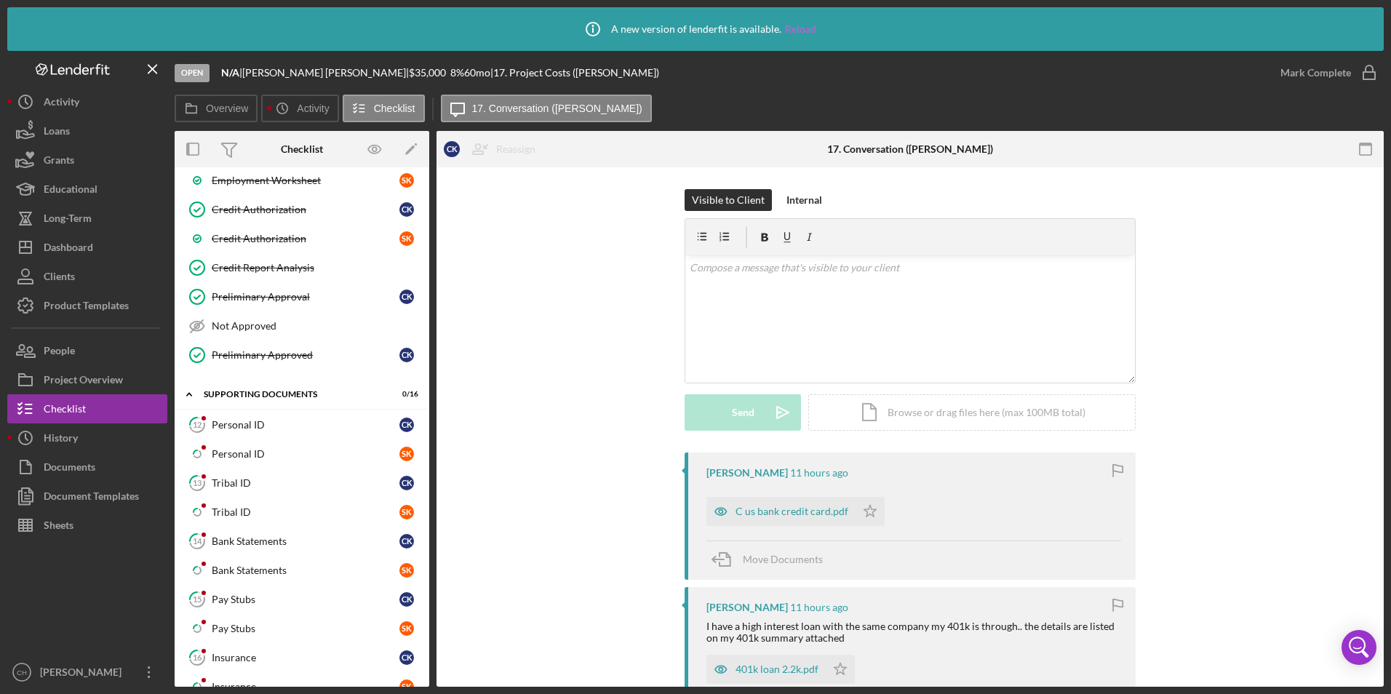 The width and height of the screenshot is (1391, 694). What do you see at coordinates (86, 307) in the screenshot?
I see `div: Product Templates` at bounding box center [86, 307].